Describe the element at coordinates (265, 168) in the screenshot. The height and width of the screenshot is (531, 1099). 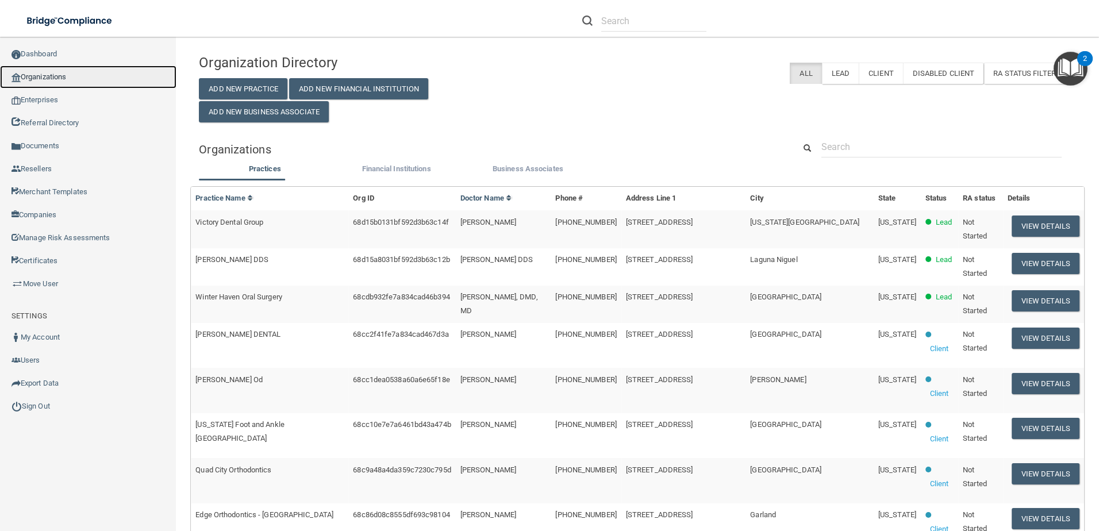
I see `span: Practices` at that location.